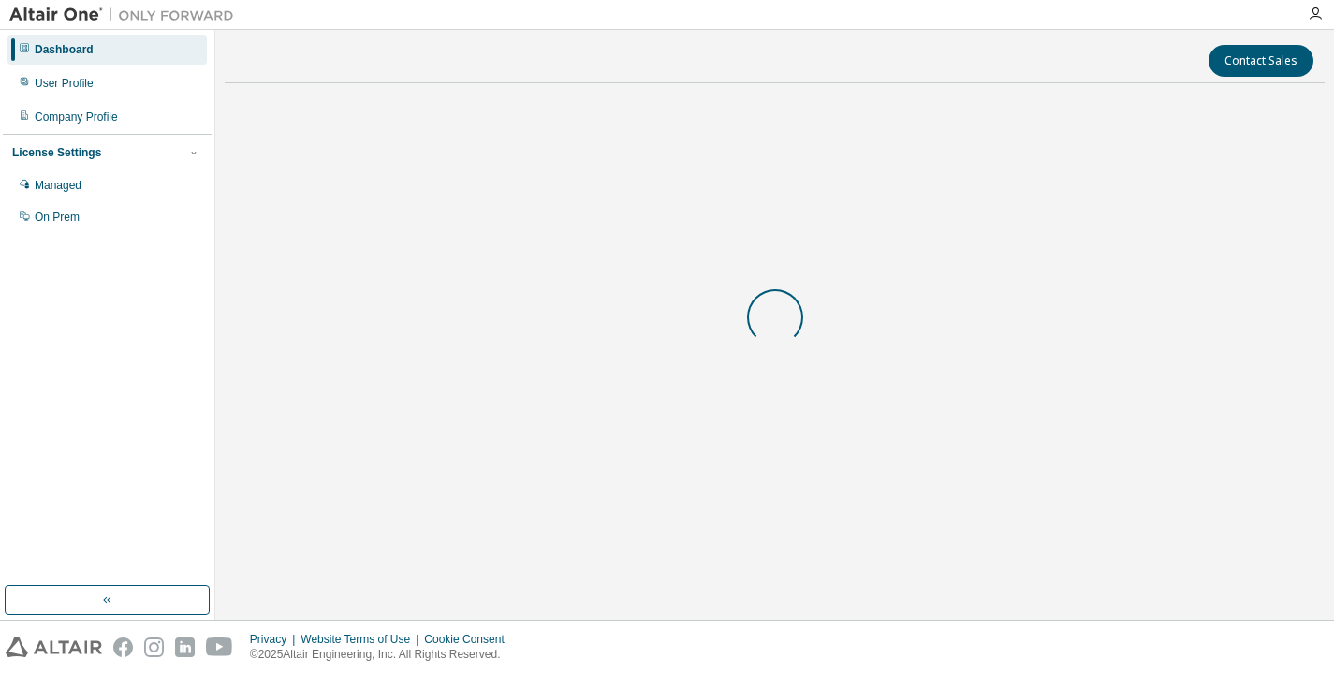 This screenshot has width=1334, height=674. Describe the element at coordinates (275, 639) in the screenshot. I see `div: Privacy` at that location.